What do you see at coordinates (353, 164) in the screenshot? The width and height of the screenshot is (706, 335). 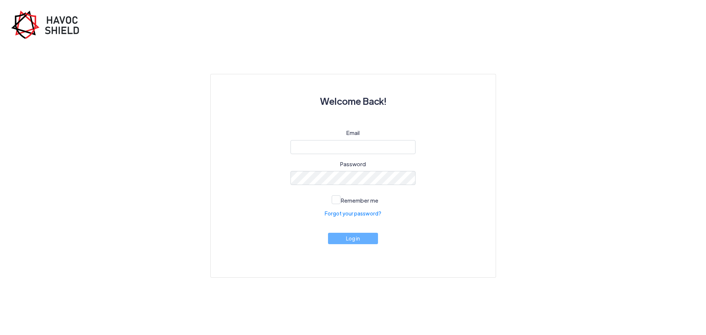 I see `label: Password` at bounding box center [353, 164].